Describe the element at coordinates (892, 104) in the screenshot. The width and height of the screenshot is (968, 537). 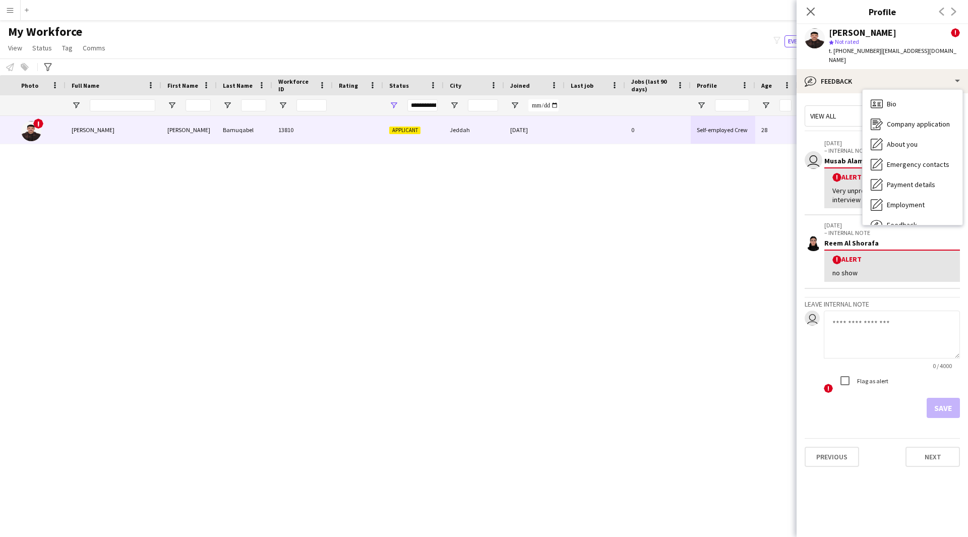
I see `span: Bio` at that location.